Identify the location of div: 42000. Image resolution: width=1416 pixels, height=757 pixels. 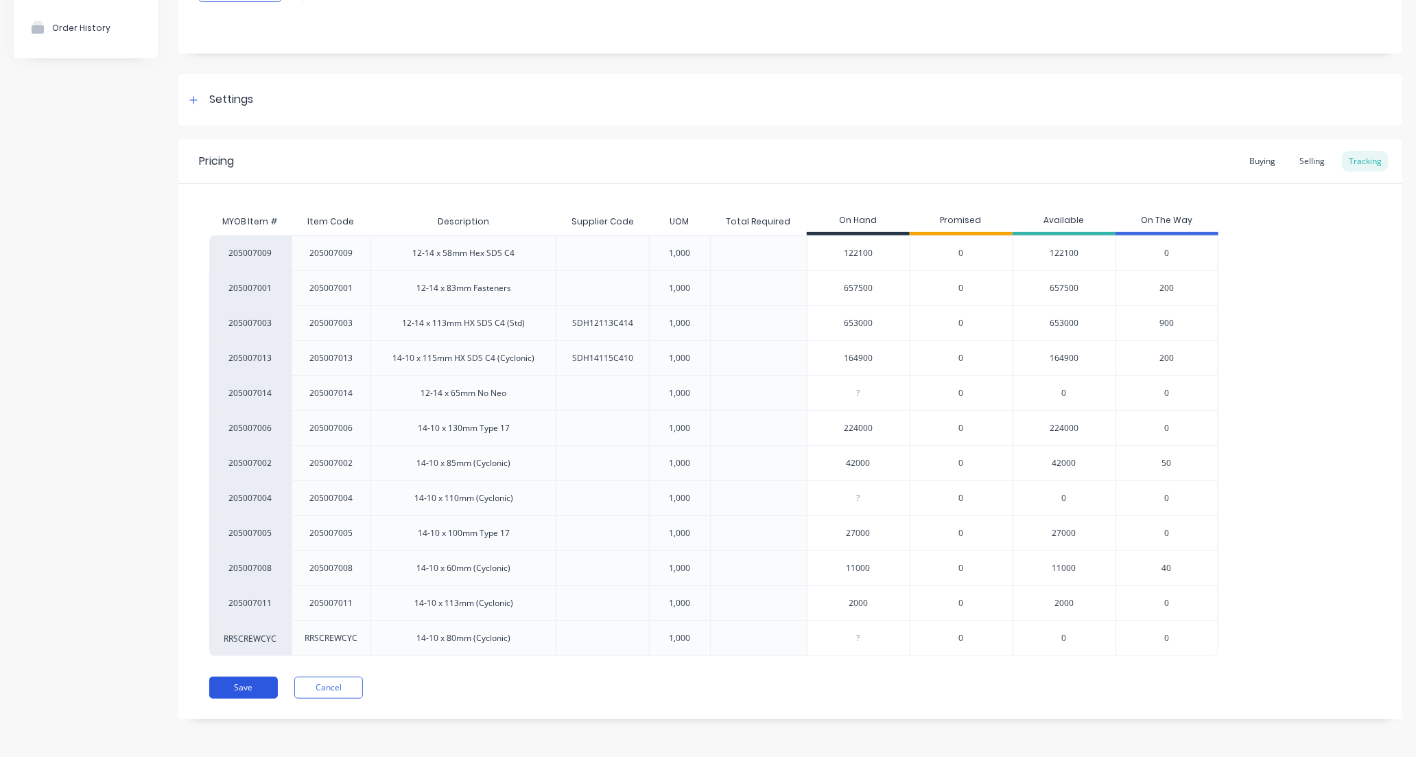
(1064, 463).